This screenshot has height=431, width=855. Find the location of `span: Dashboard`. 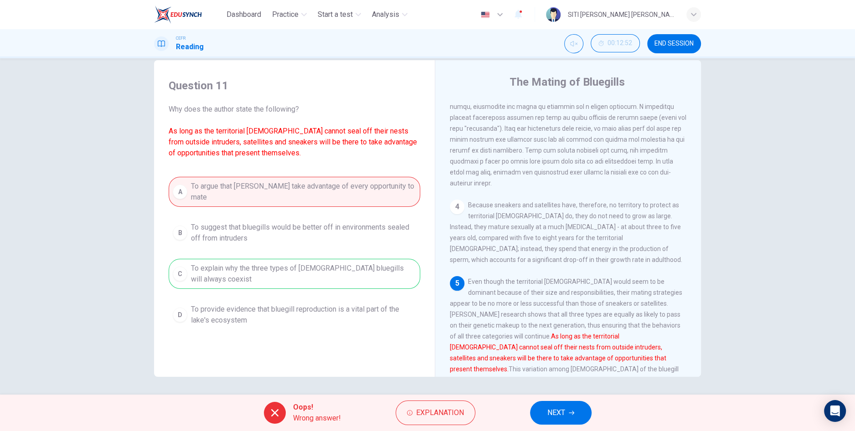

span: Dashboard is located at coordinates (244, 15).